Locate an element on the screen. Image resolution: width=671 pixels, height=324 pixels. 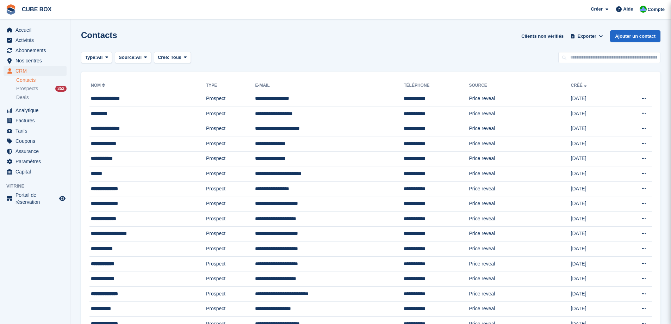
span: Deals is located at coordinates (23, 97).